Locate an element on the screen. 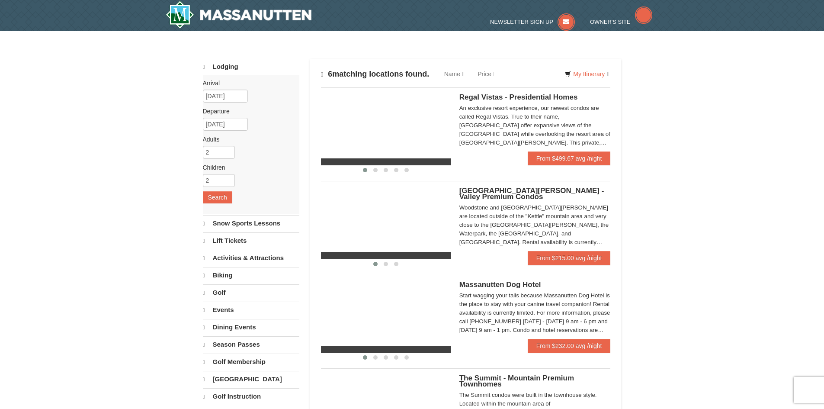  span: Massanutten Dog Hotel is located at coordinates (500, 284).